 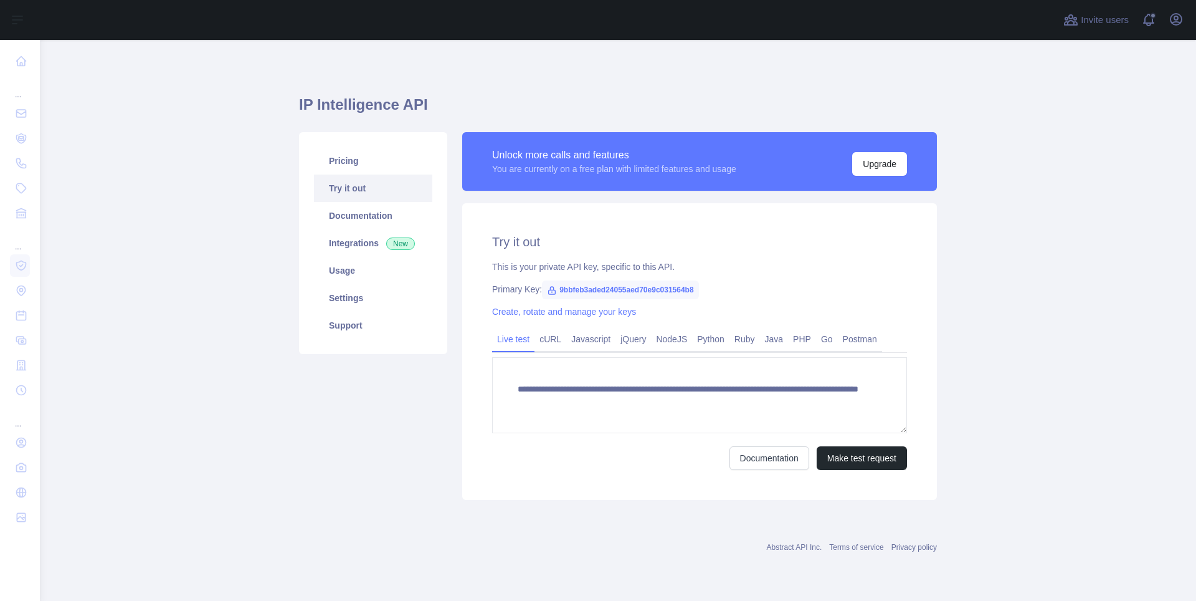 What do you see at coordinates (373, 325) in the screenshot?
I see `a: Support` at bounding box center [373, 325].